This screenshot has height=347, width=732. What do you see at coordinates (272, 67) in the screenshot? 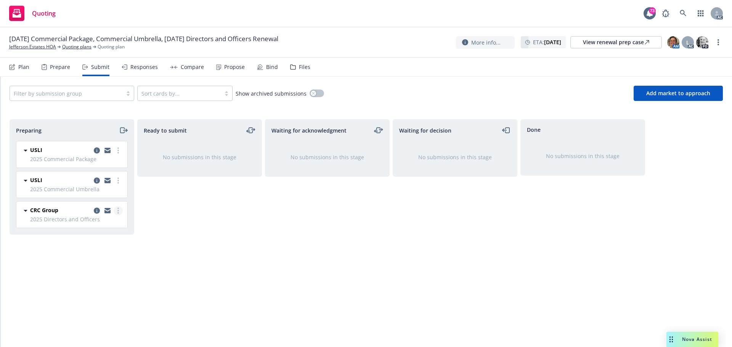
I see `div: Bind` at bounding box center [272, 67].